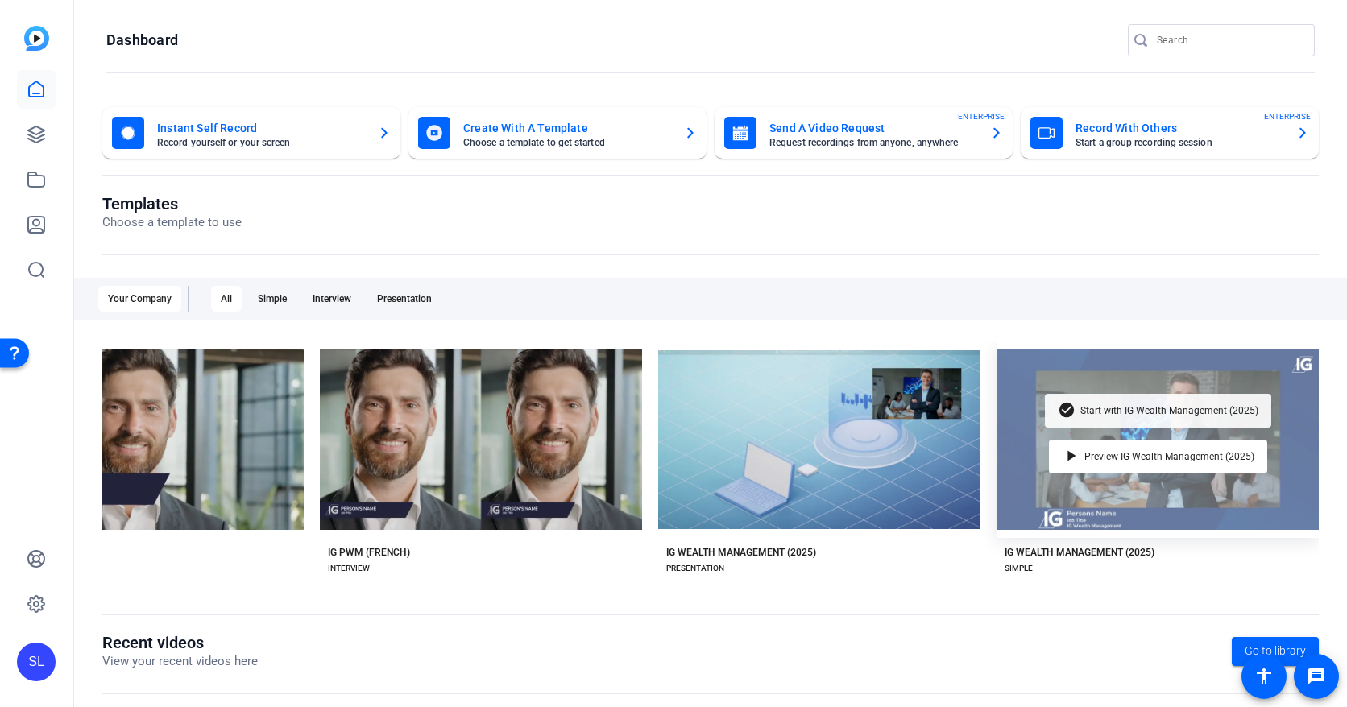 The height and width of the screenshot is (707, 1347). What do you see at coordinates (695, 569) in the screenshot?
I see `div: PRESENTATION` at bounding box center [695, 569].